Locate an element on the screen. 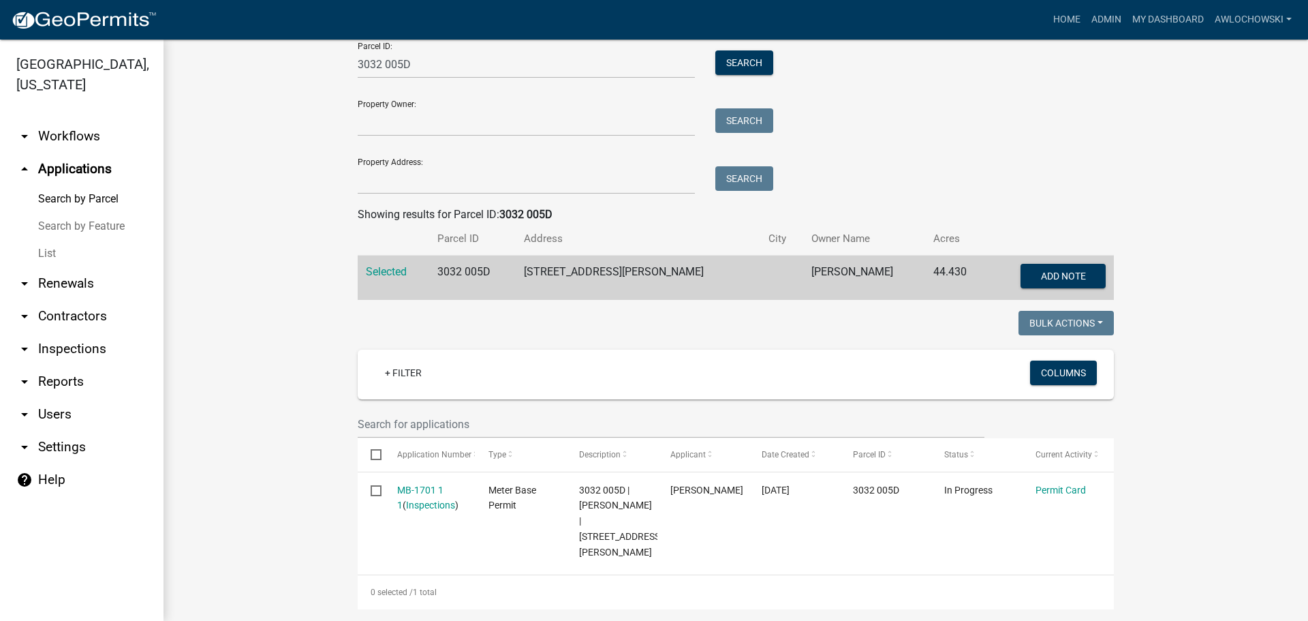 Image resolution: width=1308 pixels, height=621 pixels. th: Acres is located at coordinates (956, 238).